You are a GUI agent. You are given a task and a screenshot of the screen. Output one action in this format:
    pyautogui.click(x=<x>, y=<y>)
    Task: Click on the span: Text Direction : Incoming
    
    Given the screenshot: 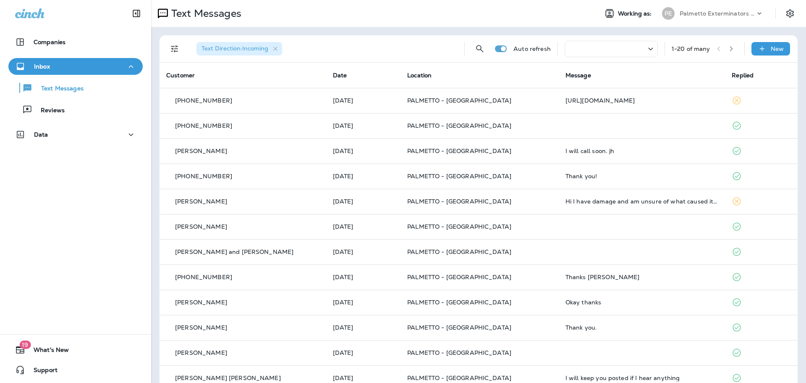 What is the action you would take?
    pyautogui.click(x=235, y=48)
    